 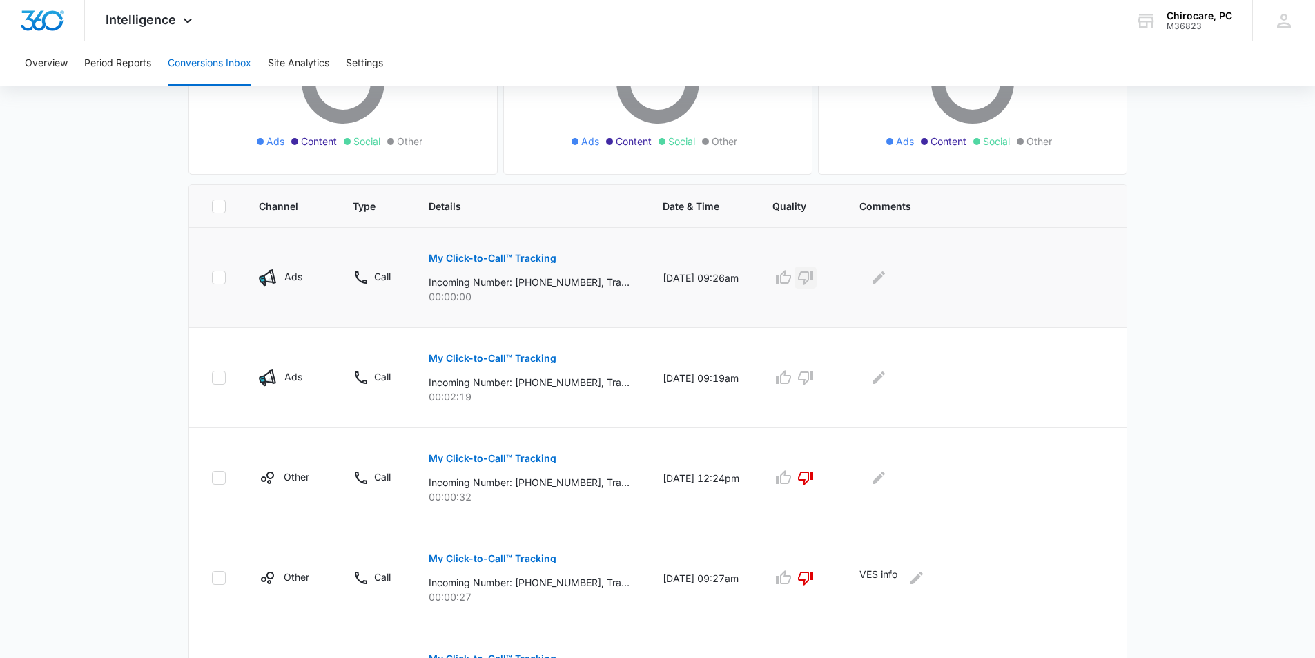 I want to click on button: Overview, so click(x=46, y=63).